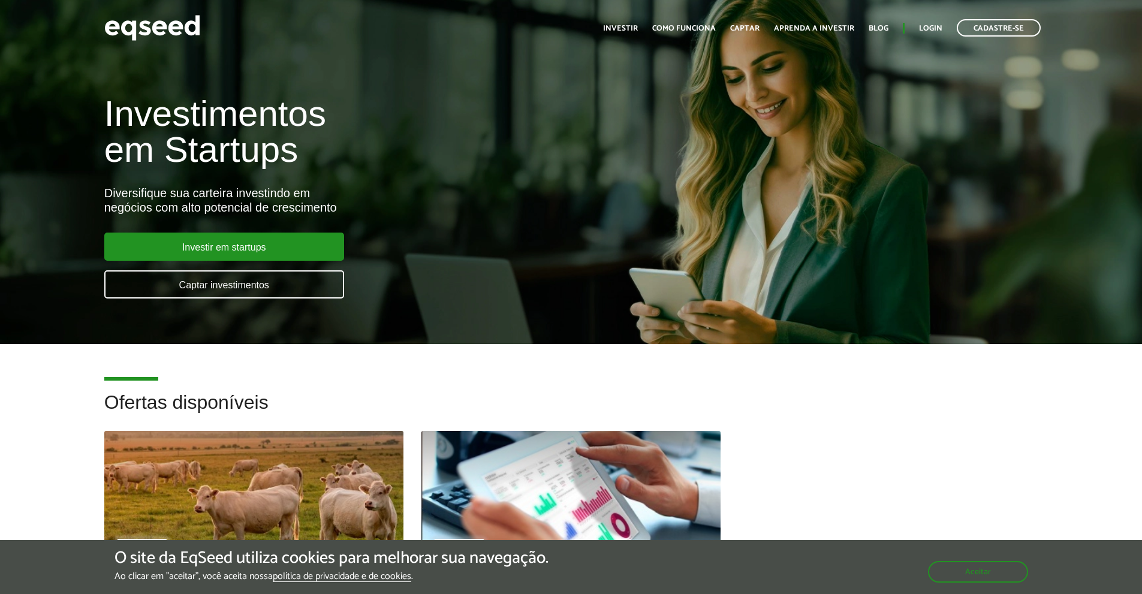 The width and height of the screenshot is (1142, 594). What do you see at coordinates (152, 28) in the screenshot?
I see `img: EqSeed` at bounding box center [152, 28].